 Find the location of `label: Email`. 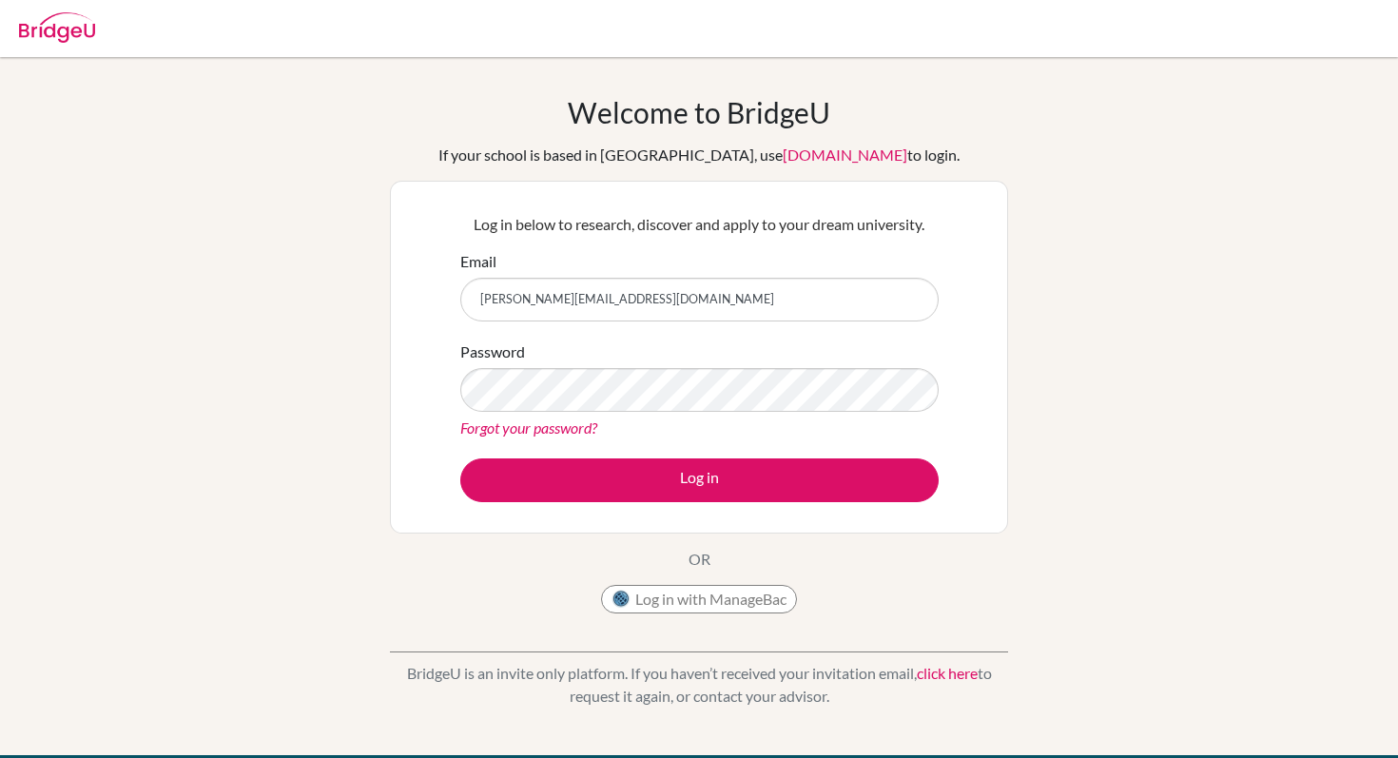

label: Email is located at coordinates (478, 262).